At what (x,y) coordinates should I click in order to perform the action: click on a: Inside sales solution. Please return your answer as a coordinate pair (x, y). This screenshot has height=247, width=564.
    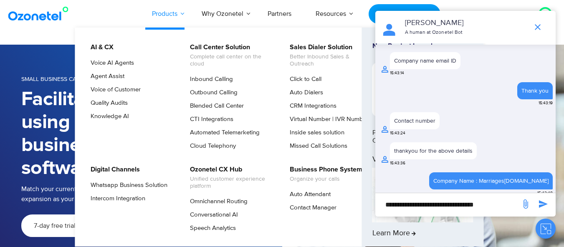
    Looking at the image, I should click on (315, 133).